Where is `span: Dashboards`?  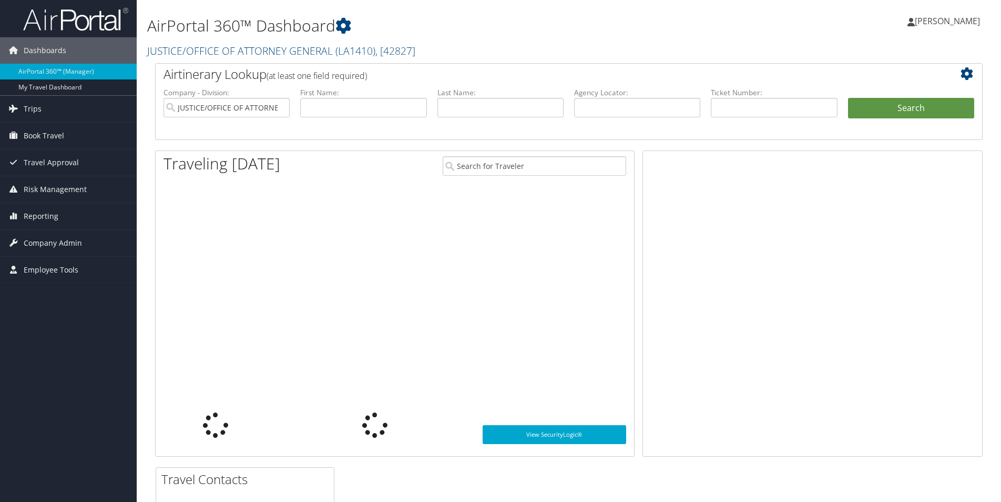 span: Dashboards is located at coordinates (45, 50).